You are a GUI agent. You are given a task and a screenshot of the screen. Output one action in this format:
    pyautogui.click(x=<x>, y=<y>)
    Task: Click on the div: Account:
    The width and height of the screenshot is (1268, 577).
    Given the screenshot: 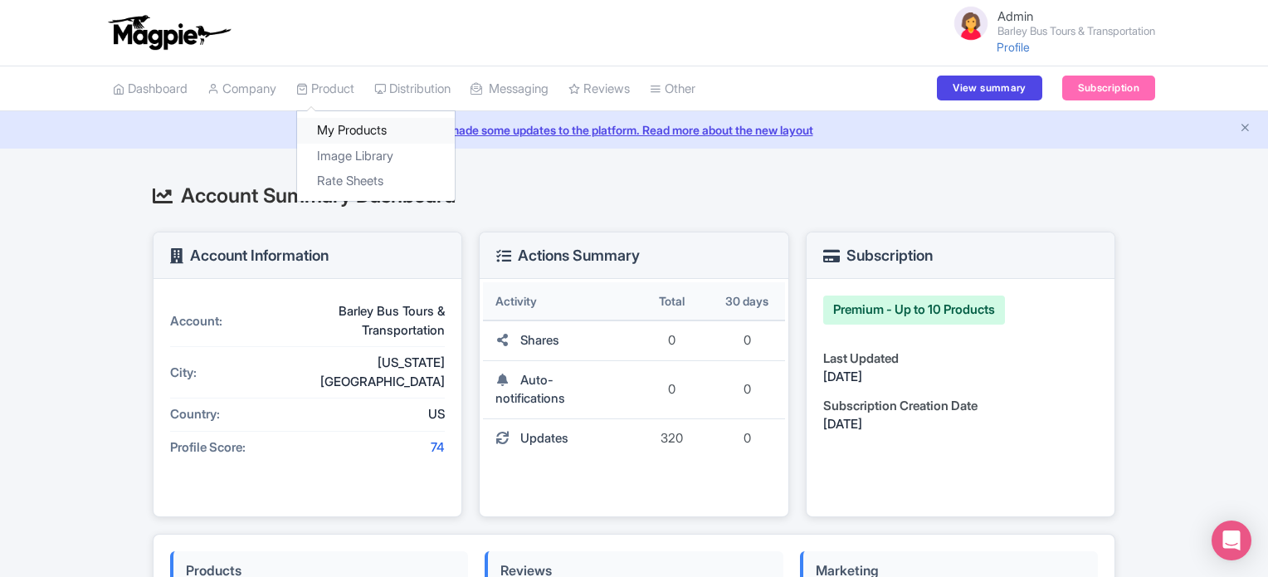 What is the action you would take?
    pyautogui.click(x=232, y=321)
    